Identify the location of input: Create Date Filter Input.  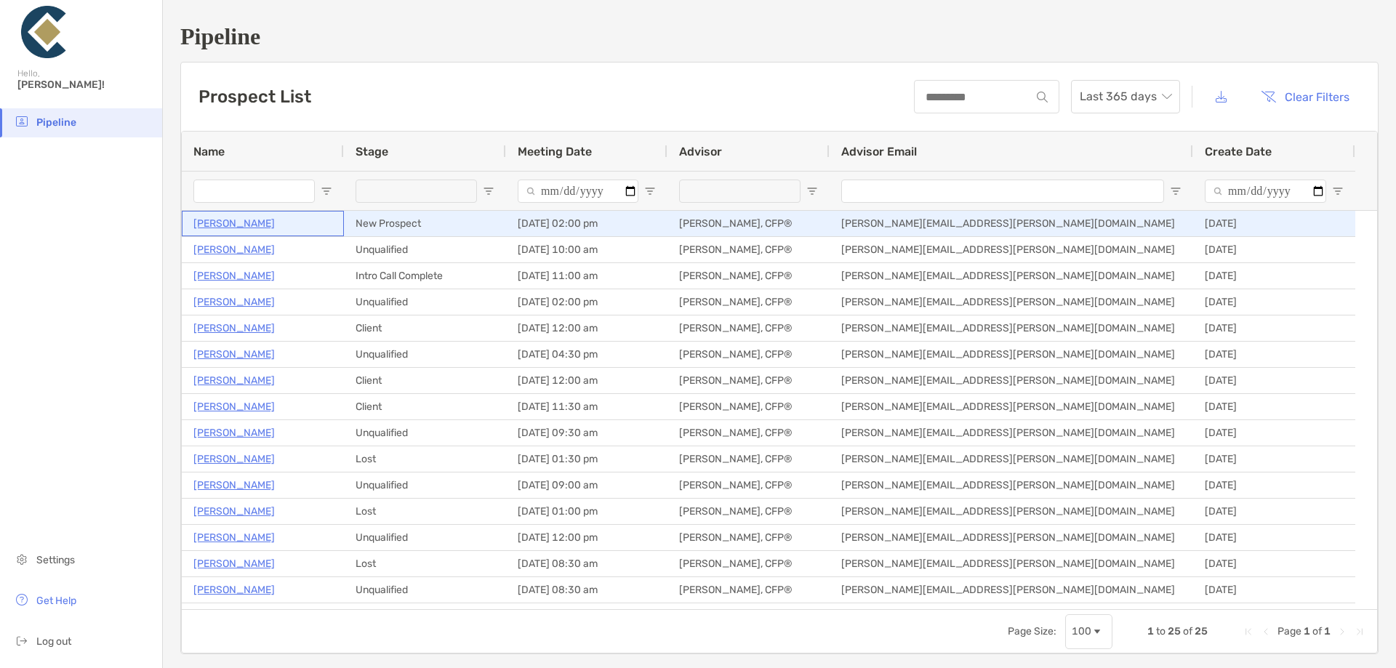
(1266, 191).